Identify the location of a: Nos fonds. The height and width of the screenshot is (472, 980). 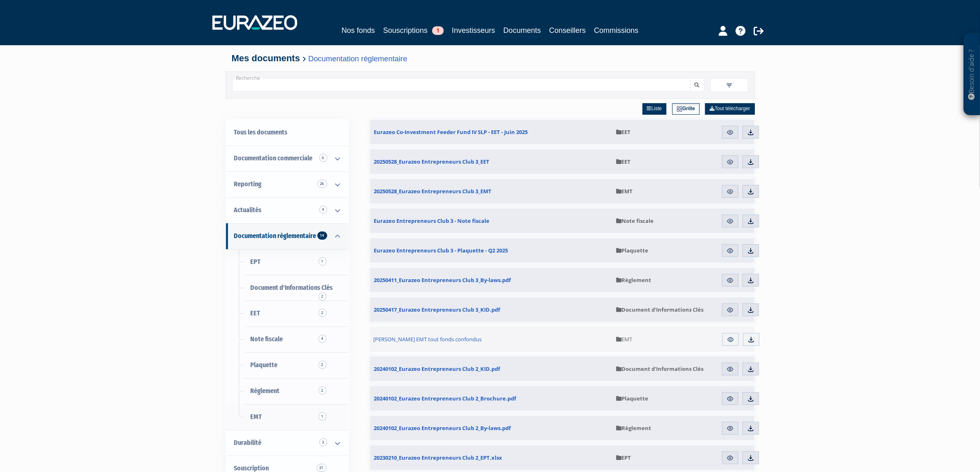
(358, 30).